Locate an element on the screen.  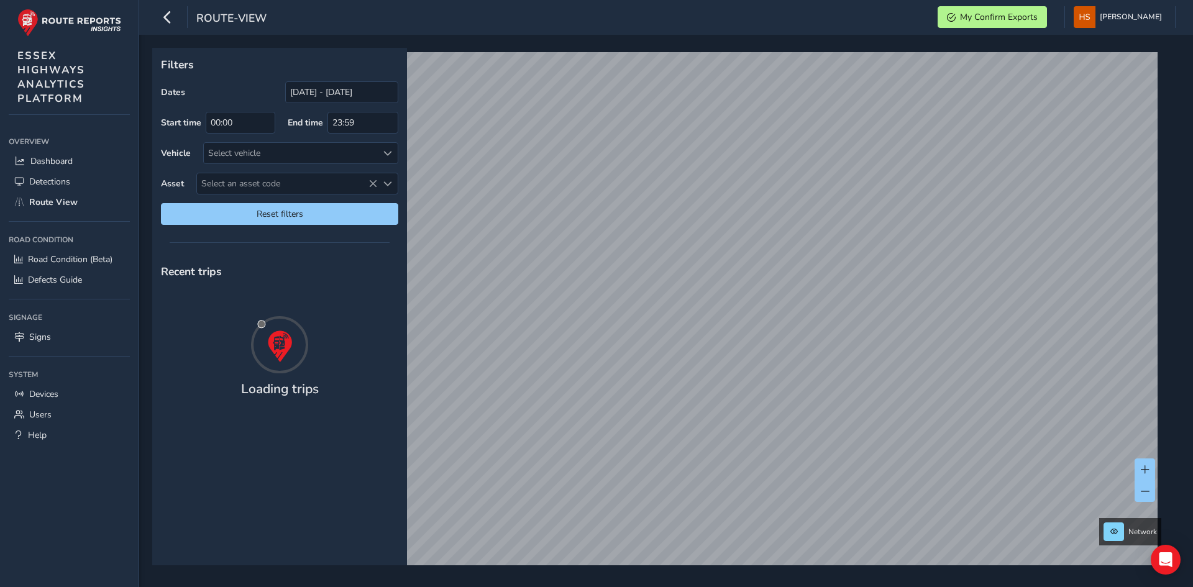
h4: Loading trips is located at coordinates (280, 389).